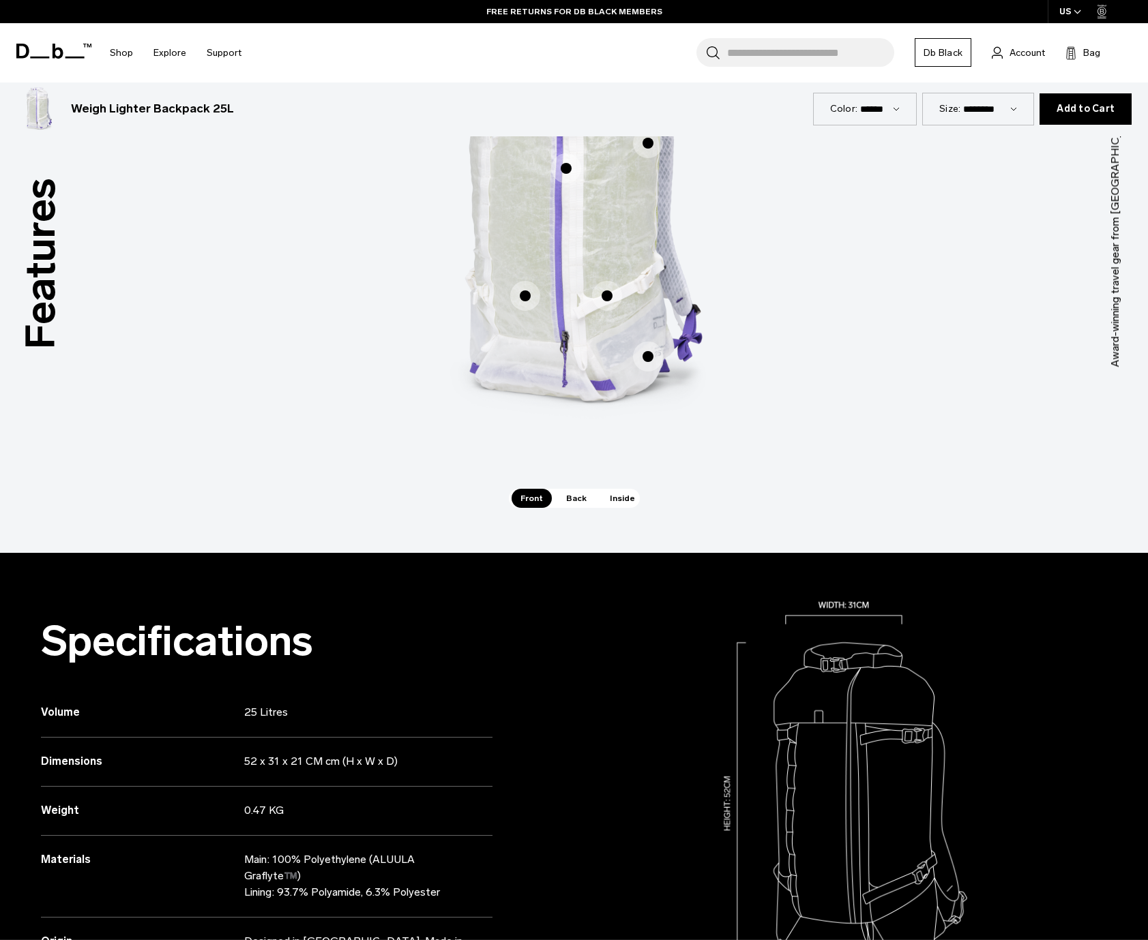 The height and width of the screenshot is (940, 1148). Describe the element at coordinates (622, 498) in the screenshot. I see `span: Inside` at that location.